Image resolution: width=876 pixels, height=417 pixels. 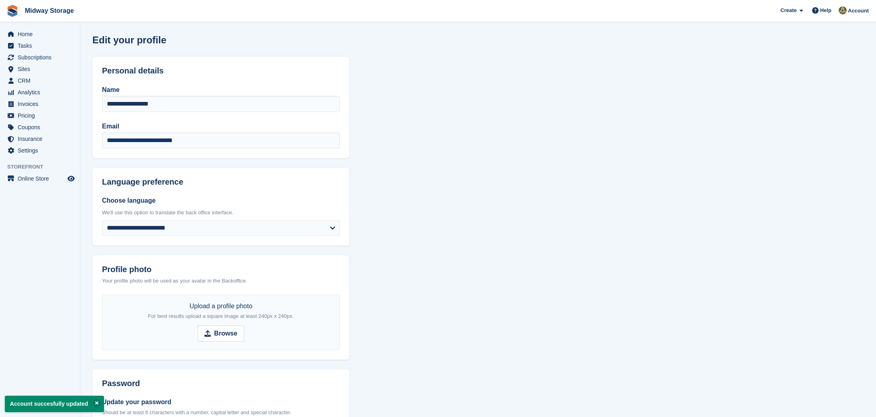 What do you see at coordinates (221, 402) in the screenshot?
I see `label: Update your password` at bounding box center [221, 402].